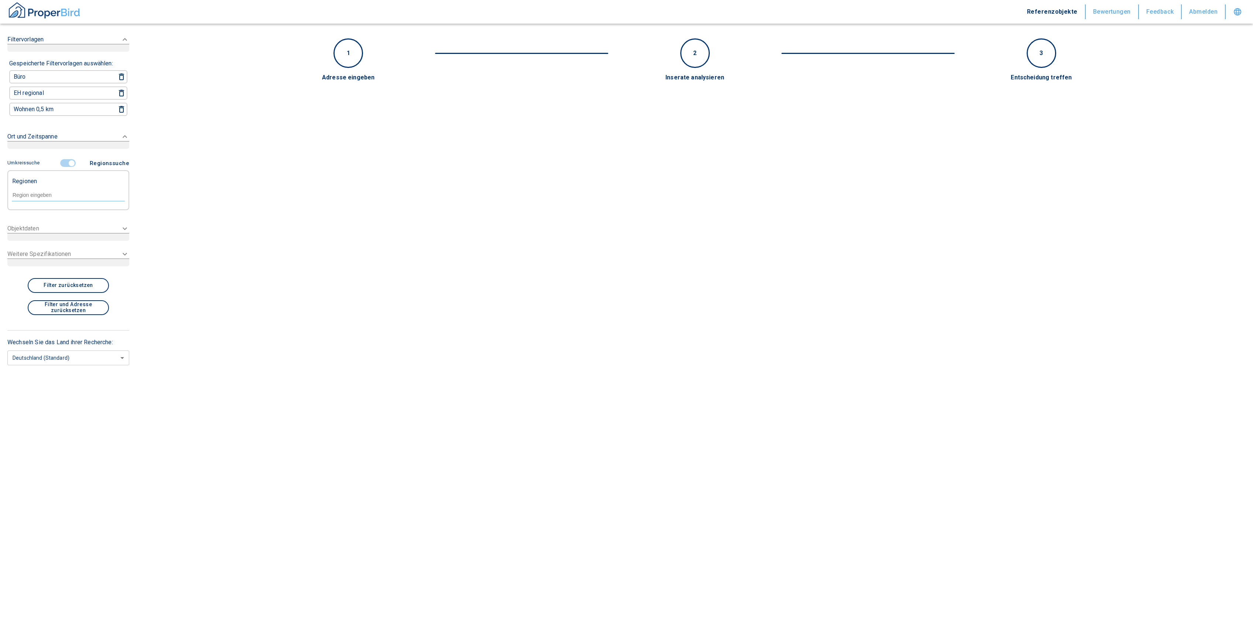  Describe the element at coordinates (29, 93) in the screenshot. I see `p: EH regional` at that location.